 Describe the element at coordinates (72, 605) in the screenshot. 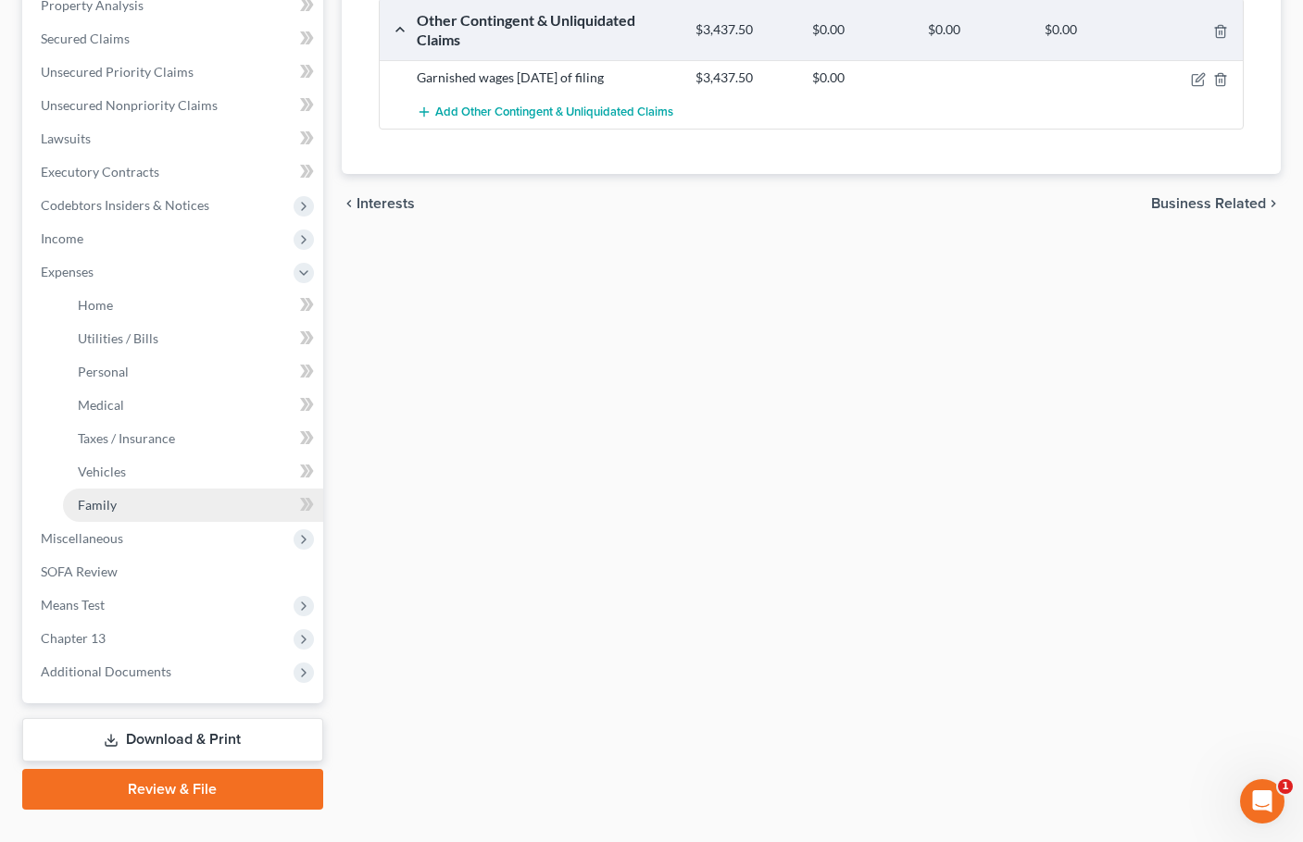

I see `span: Means Test` at that location.